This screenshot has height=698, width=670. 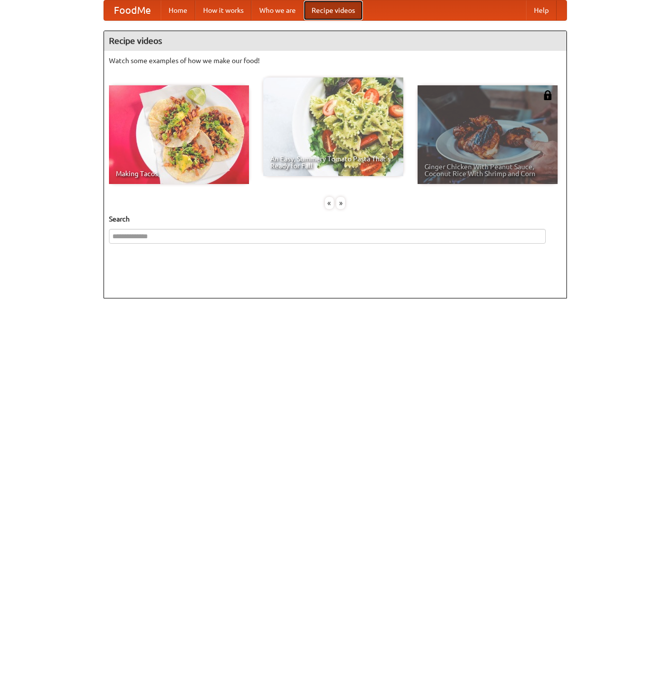 I want to click on span: An Easy, Summery Tomato Pasta That's Ready for Fall, so click(x=333, y=162).